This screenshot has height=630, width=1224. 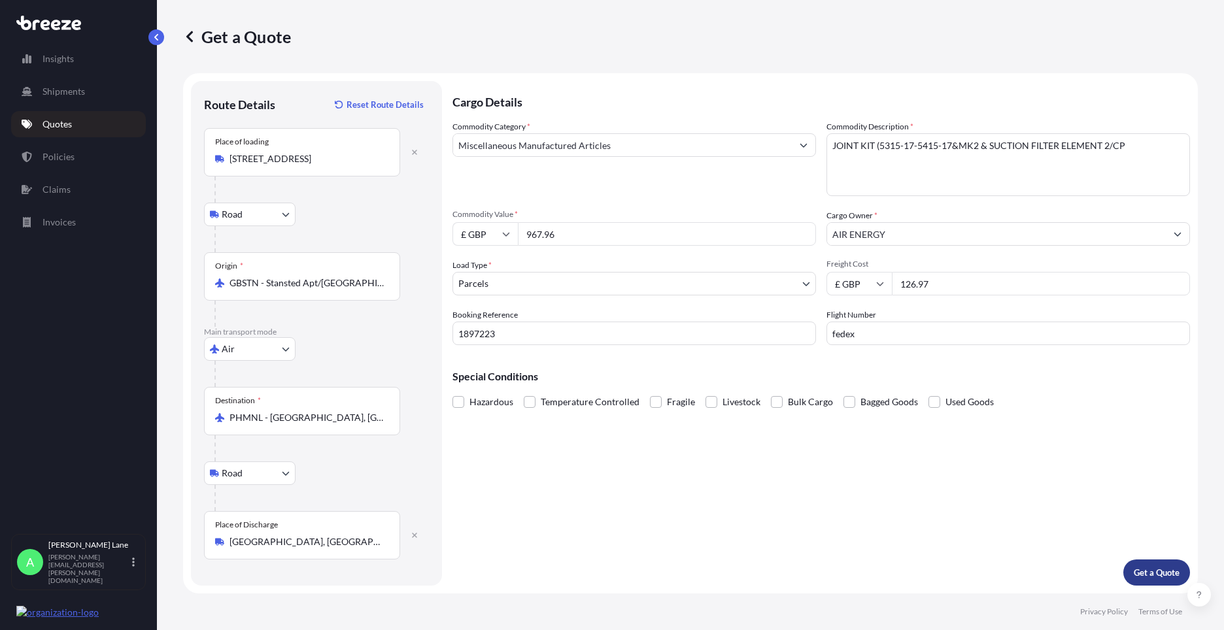 What do you see at coordinates (623, 145) in the screenshot?
I see `input: Select a commodity type` at bounding box center [623, 145].